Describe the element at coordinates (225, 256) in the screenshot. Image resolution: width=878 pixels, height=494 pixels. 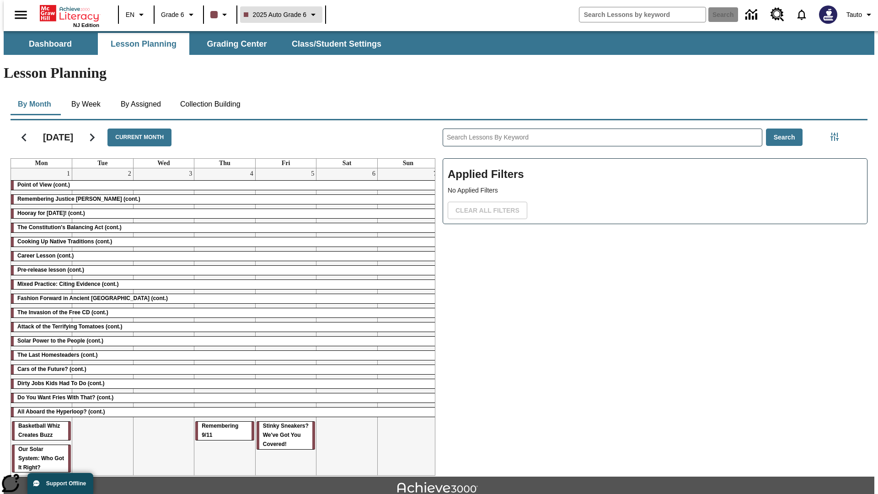
I see `div: Career Lesson (cont.)` at that location.